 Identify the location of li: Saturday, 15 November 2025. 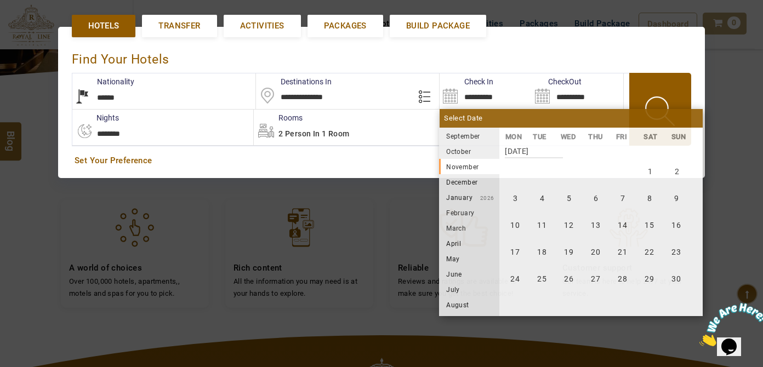
(649, 225).